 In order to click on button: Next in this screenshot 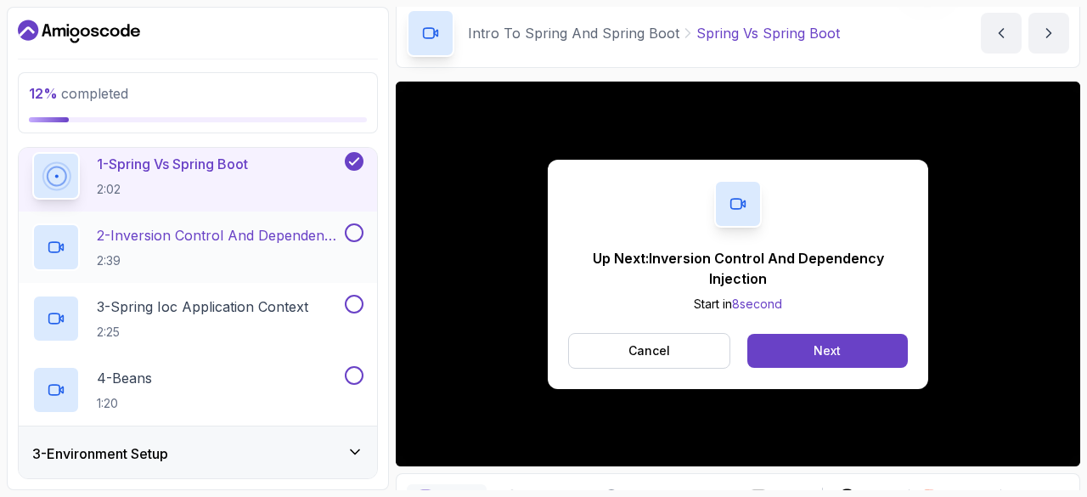, I will do `click(827, 351)`.